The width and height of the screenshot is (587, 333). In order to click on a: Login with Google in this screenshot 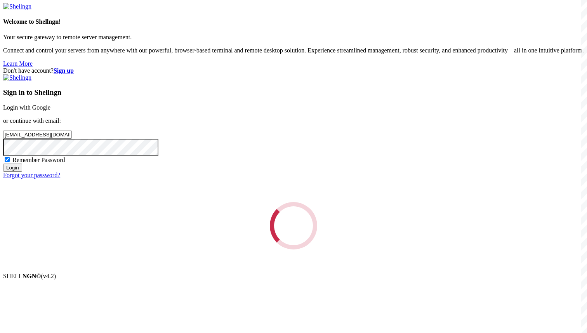, I will do `click(27, 107)`.